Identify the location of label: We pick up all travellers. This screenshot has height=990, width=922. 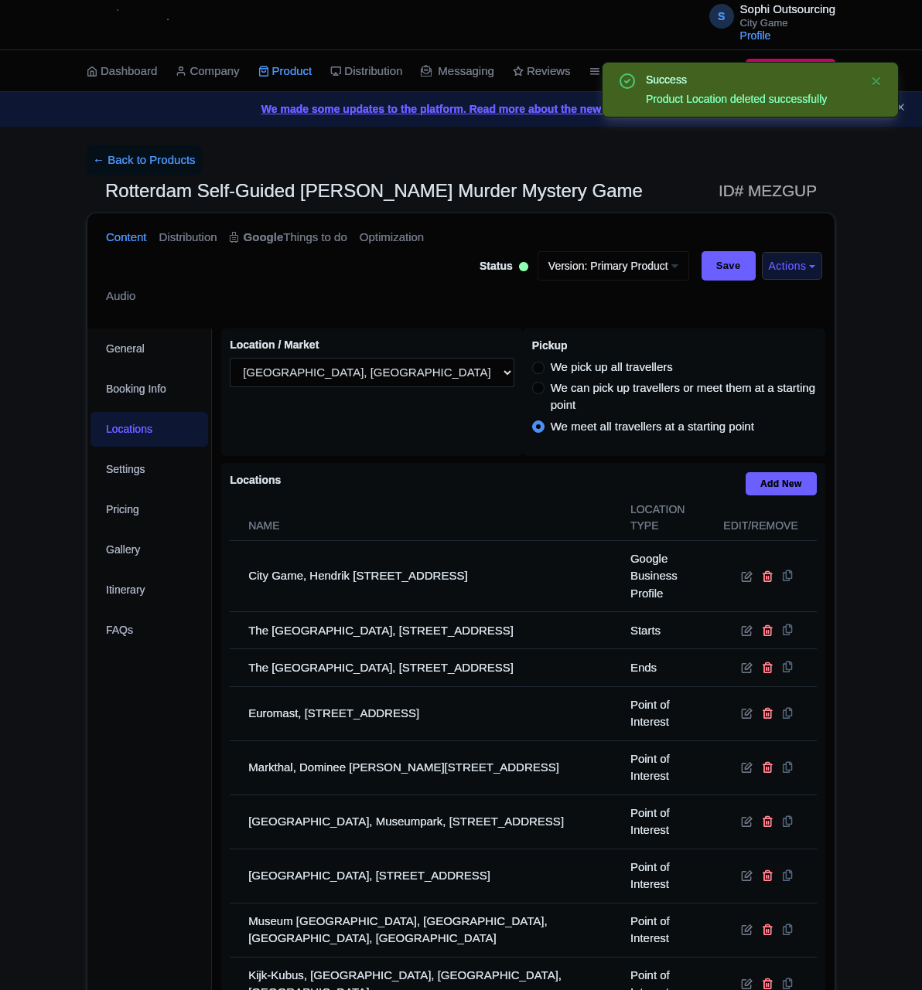
(612, 367).